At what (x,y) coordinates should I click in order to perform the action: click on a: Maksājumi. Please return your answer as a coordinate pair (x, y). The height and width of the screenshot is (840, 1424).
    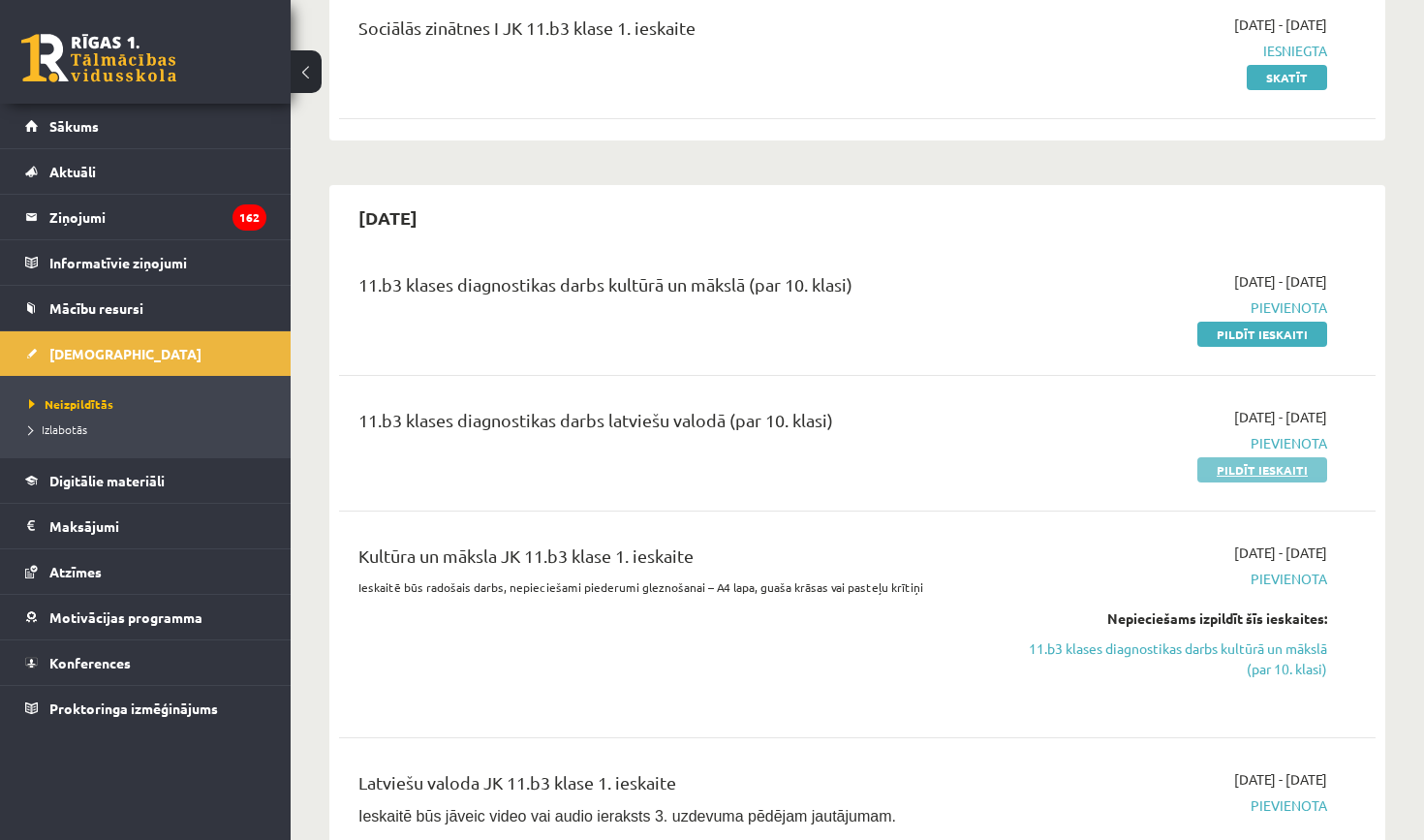
    Looking at the image, I should click on (145, 527).